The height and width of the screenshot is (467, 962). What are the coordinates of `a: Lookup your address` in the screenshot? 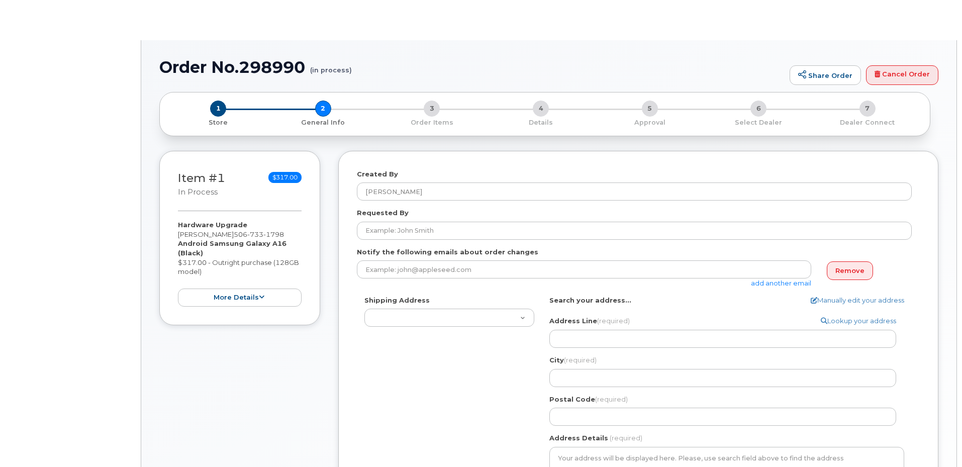 It's located at (858, 321).